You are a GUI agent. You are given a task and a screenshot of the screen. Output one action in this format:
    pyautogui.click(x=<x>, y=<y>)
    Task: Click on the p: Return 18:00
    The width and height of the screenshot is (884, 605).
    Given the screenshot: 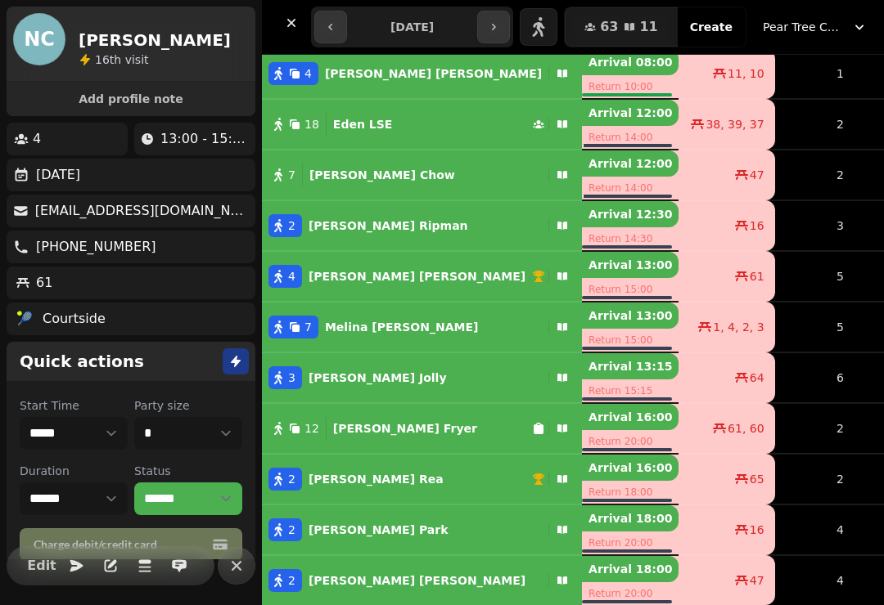 What is the action you would take?
    pyautogui.click(x=630, y=493)
    